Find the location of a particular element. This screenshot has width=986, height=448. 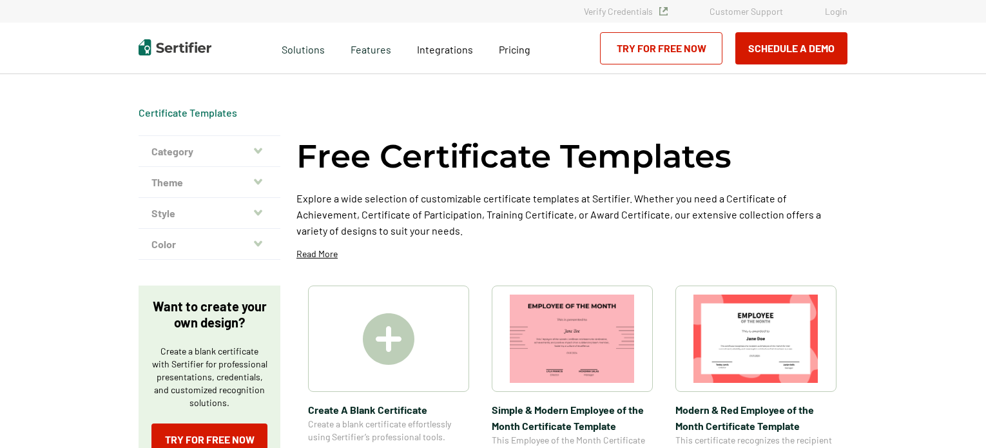

button: Color is located at coordinates (210, 244).